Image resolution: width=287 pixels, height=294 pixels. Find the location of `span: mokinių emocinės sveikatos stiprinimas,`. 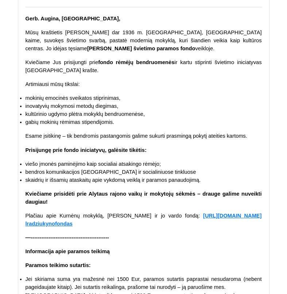

span: mokinių emocinės sveikatos stiprinimas, is located at coordinates (73, 98).